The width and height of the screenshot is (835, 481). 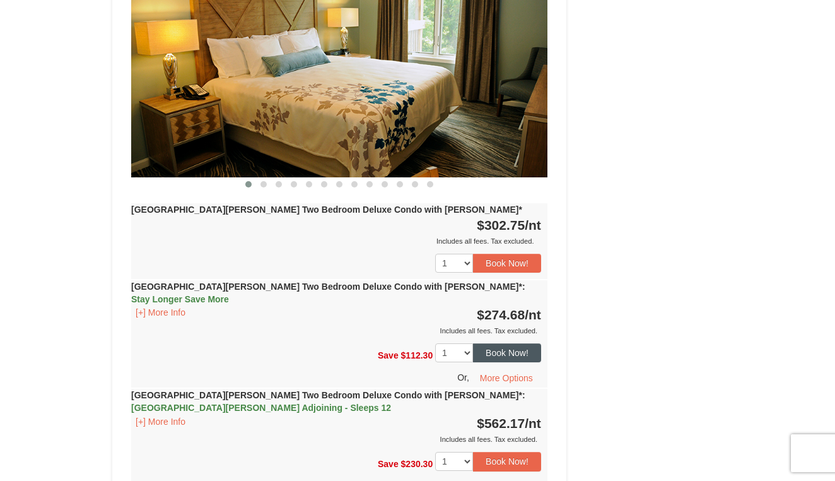 What do you see at coordinates (501, 314) in the screenshot?
I see `span: $274.68` at bounding box center [501, 314].